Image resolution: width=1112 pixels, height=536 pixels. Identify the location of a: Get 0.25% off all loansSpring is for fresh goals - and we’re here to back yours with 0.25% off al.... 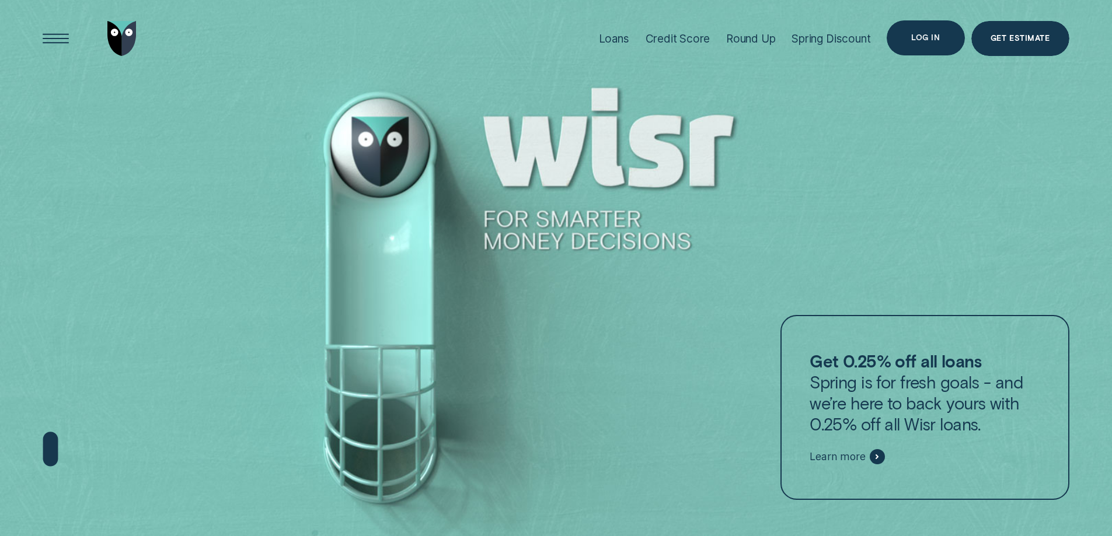
(925, 408).